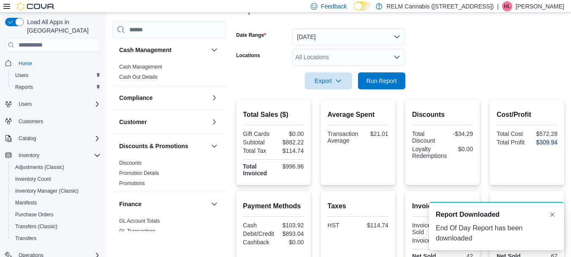 This screenshot has height=257, width=571. Describe the element at coordinates (163, 204) in the screenshot. I see `button: Finance` at that location.